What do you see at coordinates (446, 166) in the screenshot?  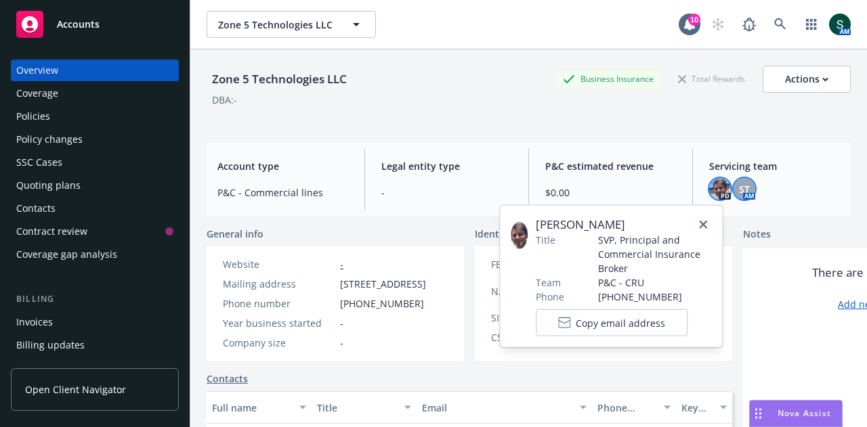 I see `span: Legal entity type` at bounding box center [446, 166].